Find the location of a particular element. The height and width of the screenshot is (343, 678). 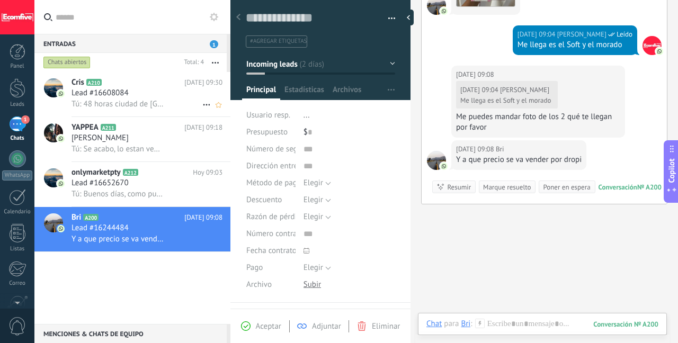

span: Dirección entrega is located at coordinates (276, 166).